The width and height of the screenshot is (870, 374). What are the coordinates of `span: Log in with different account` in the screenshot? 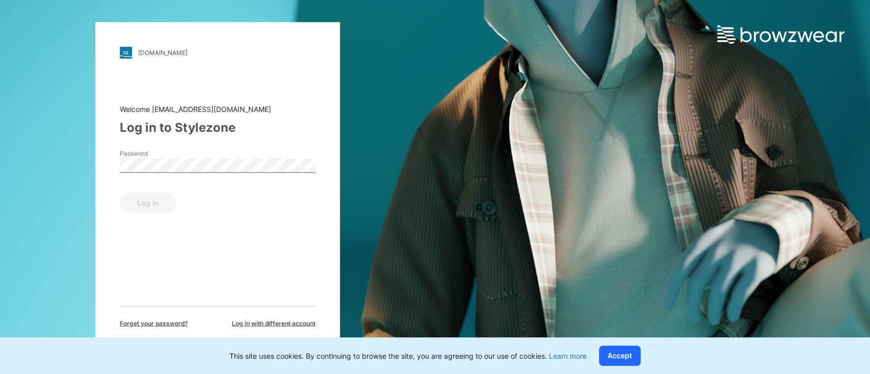 It's located at (274, 323).